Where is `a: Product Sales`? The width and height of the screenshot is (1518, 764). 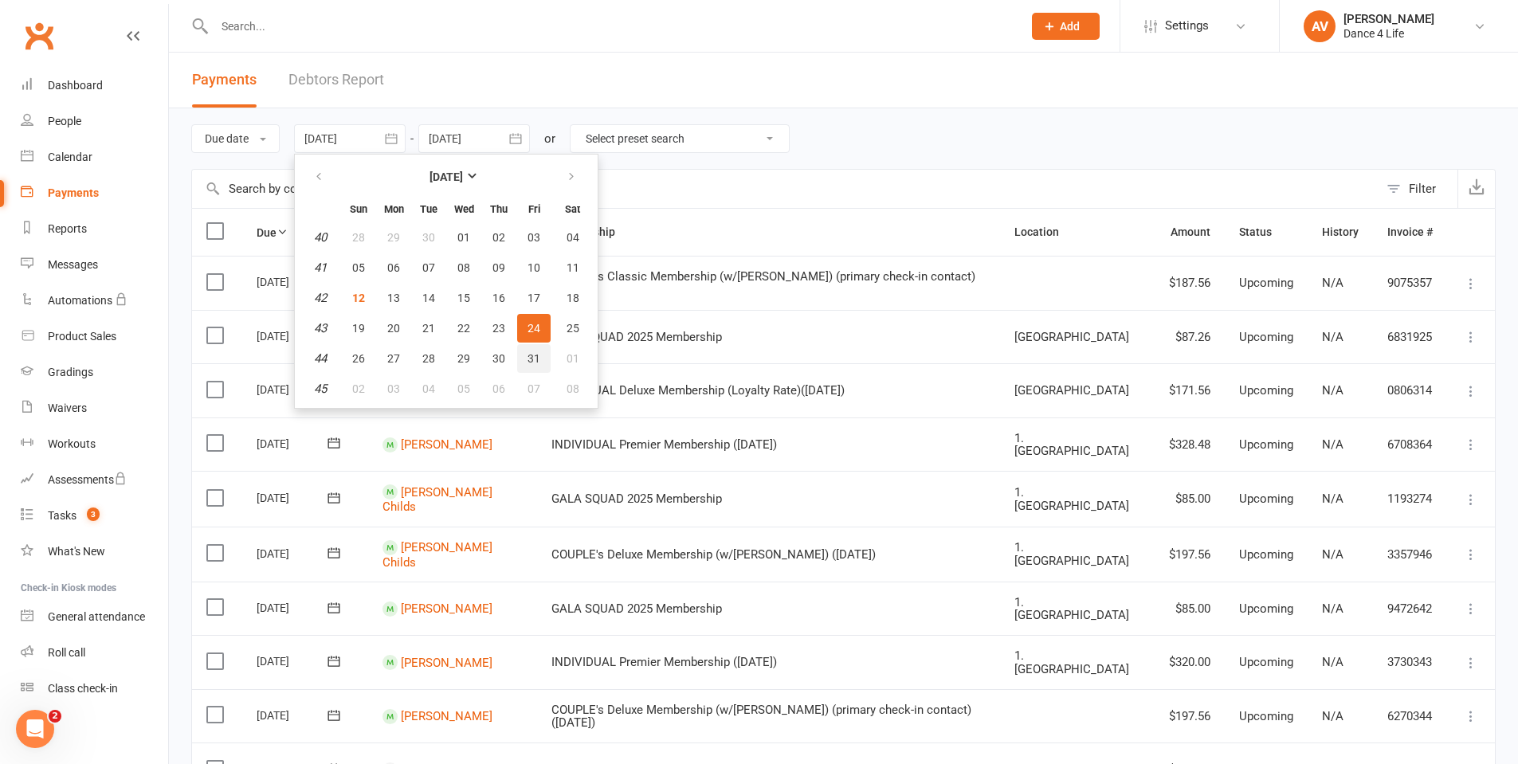 a: Product Sales is located at coordinates (94, 336).